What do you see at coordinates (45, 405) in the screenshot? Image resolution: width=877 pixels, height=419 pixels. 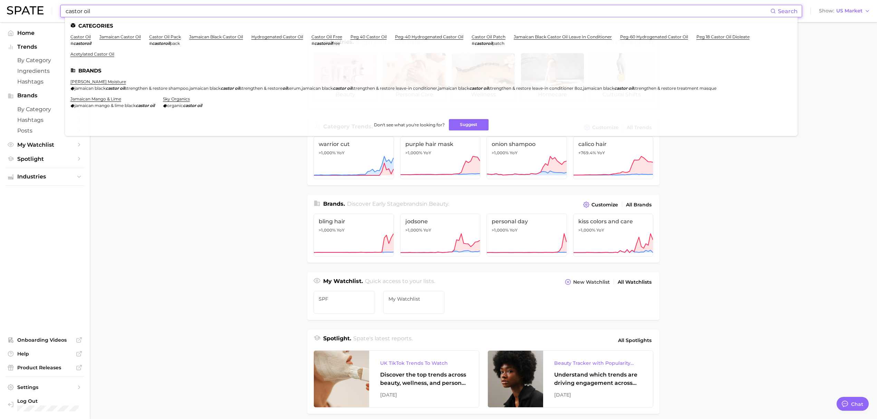 I see `a: Log out. Currently logged in with e-mail robin.dove@paulaschoice.com.` at bounding box center [45, 405].